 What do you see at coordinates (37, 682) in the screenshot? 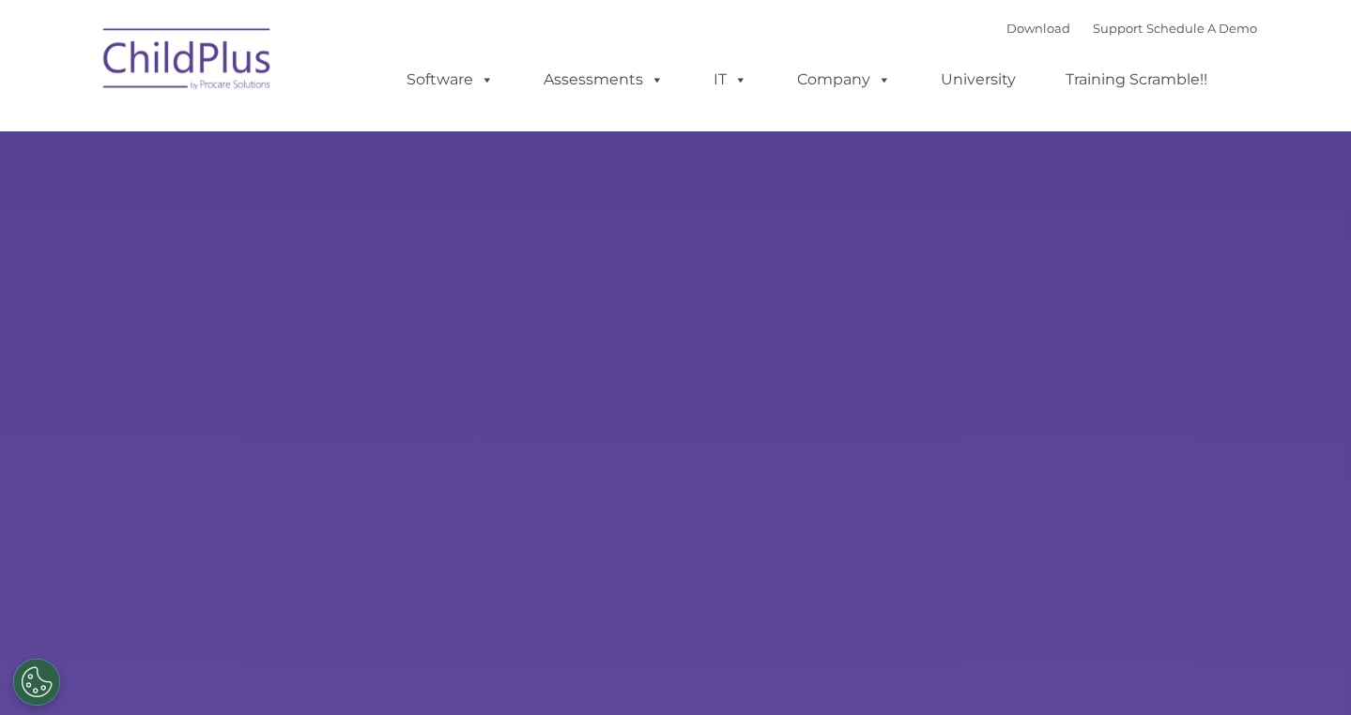
I see `button: Cookies Settings` at bounding box center [37, 682].